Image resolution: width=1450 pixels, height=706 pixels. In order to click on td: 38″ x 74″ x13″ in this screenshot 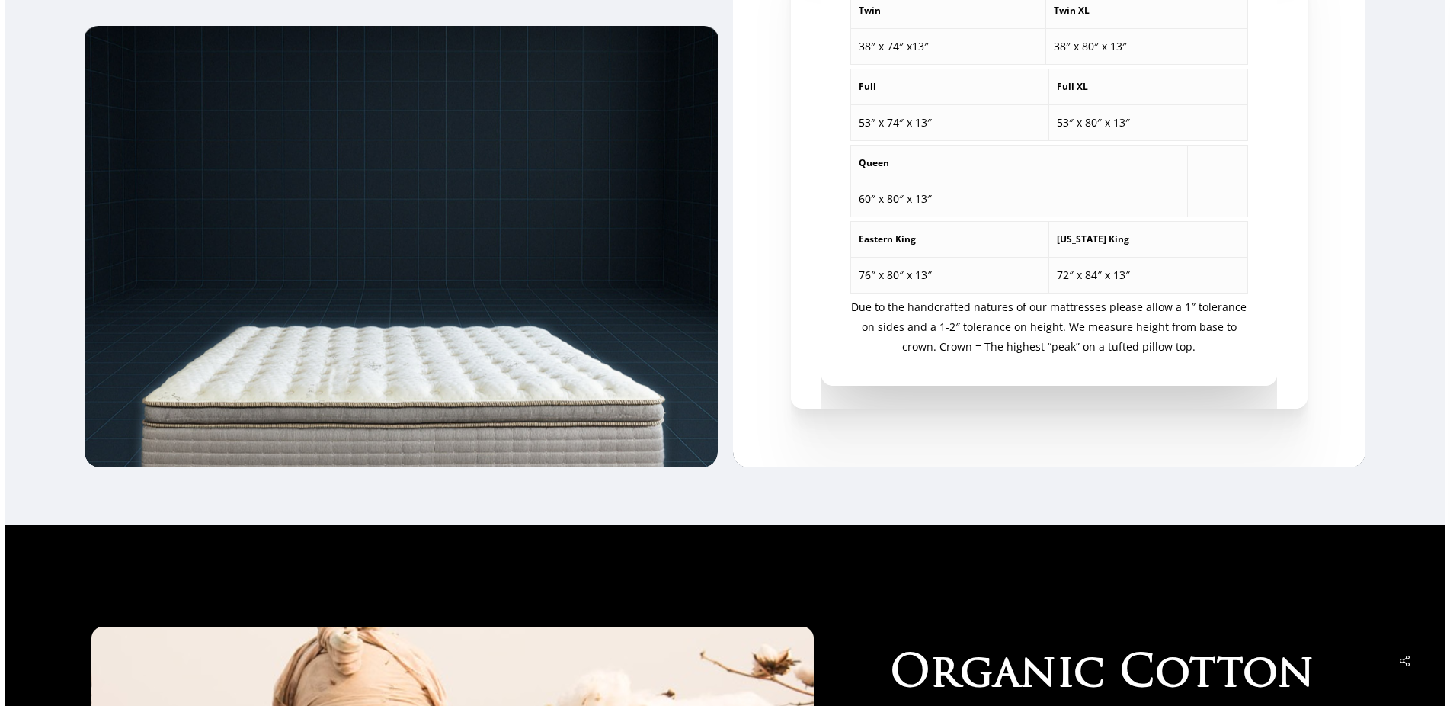, I will do `click(948, 46)`.